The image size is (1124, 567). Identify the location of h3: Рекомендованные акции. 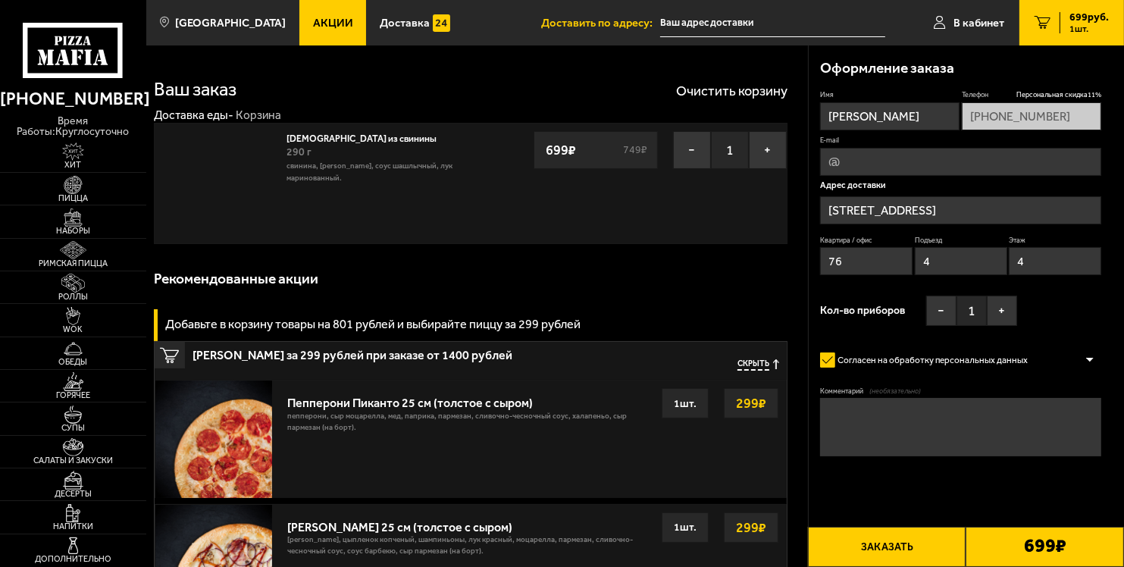
(236, 278).